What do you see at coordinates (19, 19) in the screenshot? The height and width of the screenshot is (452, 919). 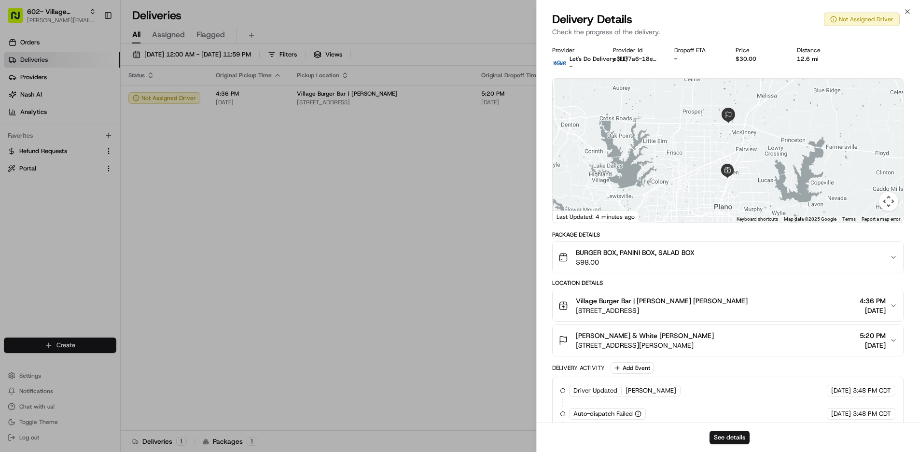 I see `img: Nash` at bounding box center [19, 19].